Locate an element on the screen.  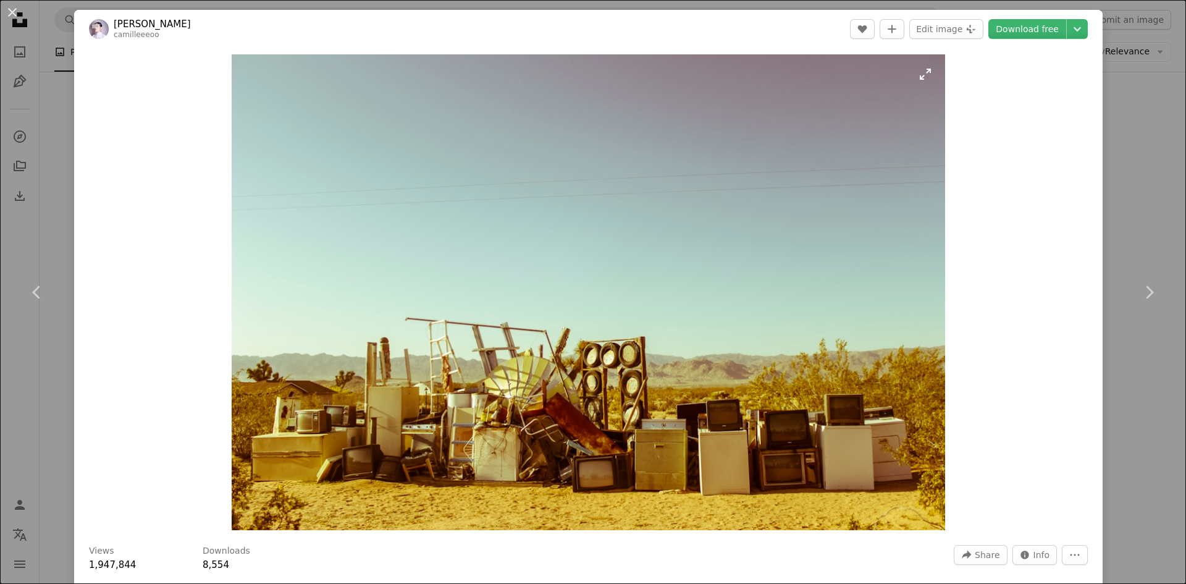
button: Choose download size is located at coordinates (1077, 29).